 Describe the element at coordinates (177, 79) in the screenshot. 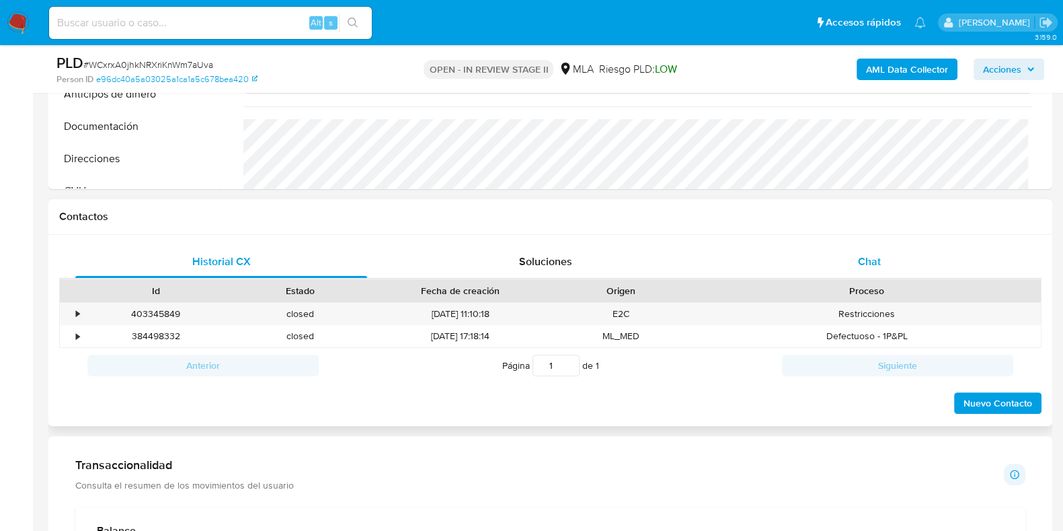

I see `a: e96dc40a5a03025a1ca1a5c678bea420` at that location.